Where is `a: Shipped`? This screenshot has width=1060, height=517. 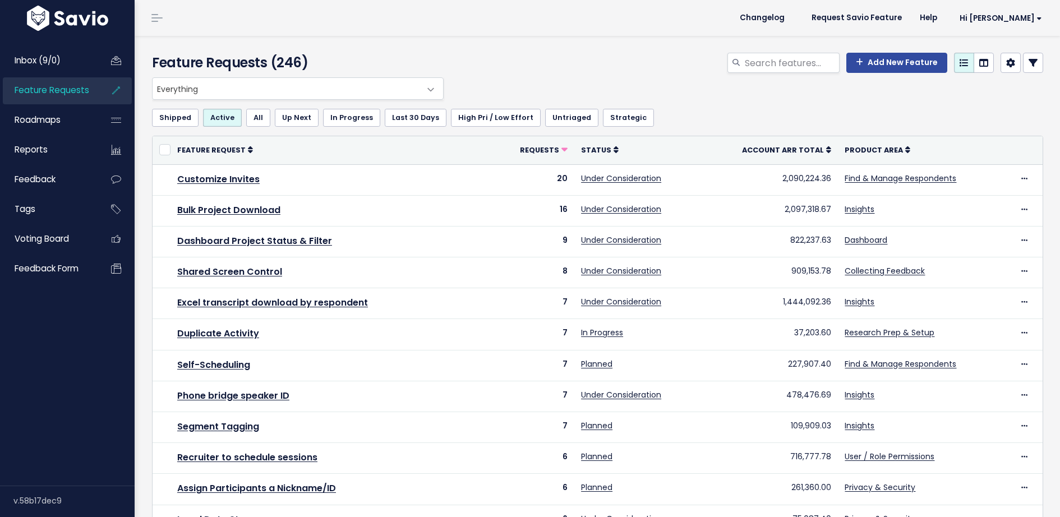
a: Shipped is located at coordinates (175, 118).